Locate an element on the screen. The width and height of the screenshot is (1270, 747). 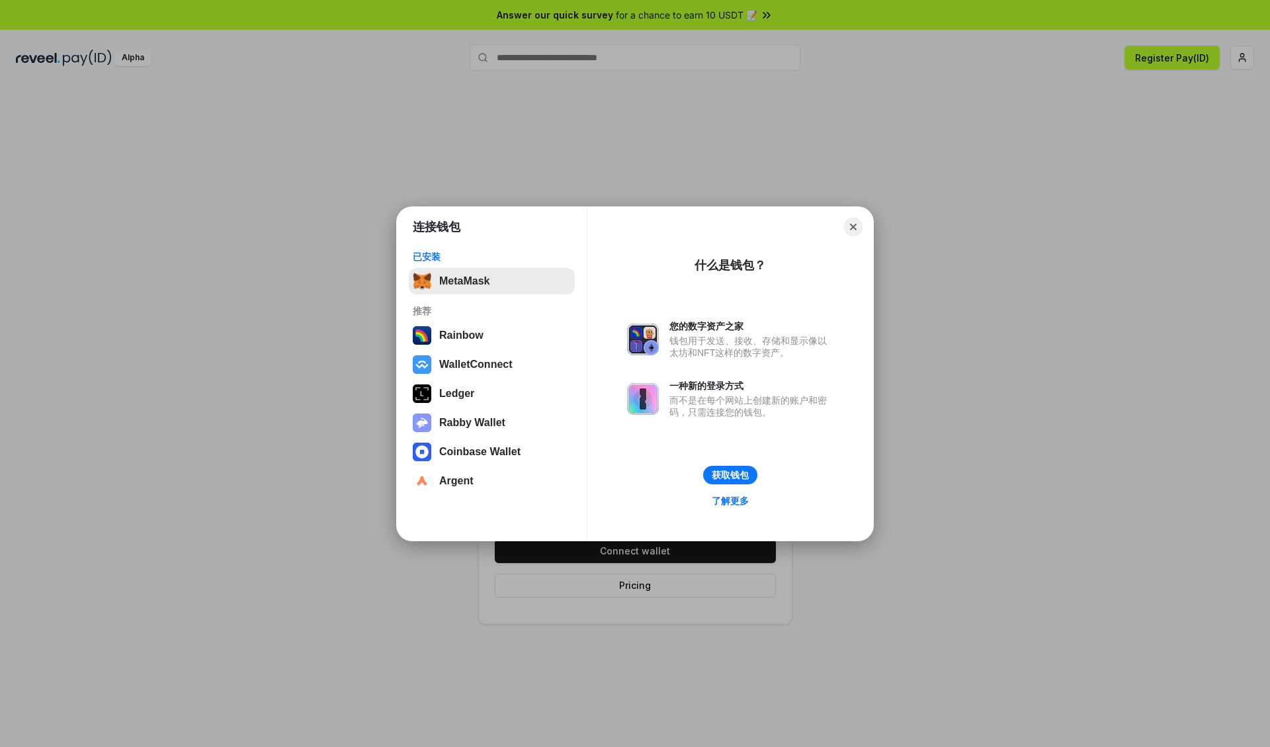
img: svg+xml,%3Csvg%20xmlns%3D%22http%3A%2F%2Fwww.w3.org%2F2000%2Fsvg%22%20width%3D%2228%22%20height%3... is located at coordinates (422, 394).